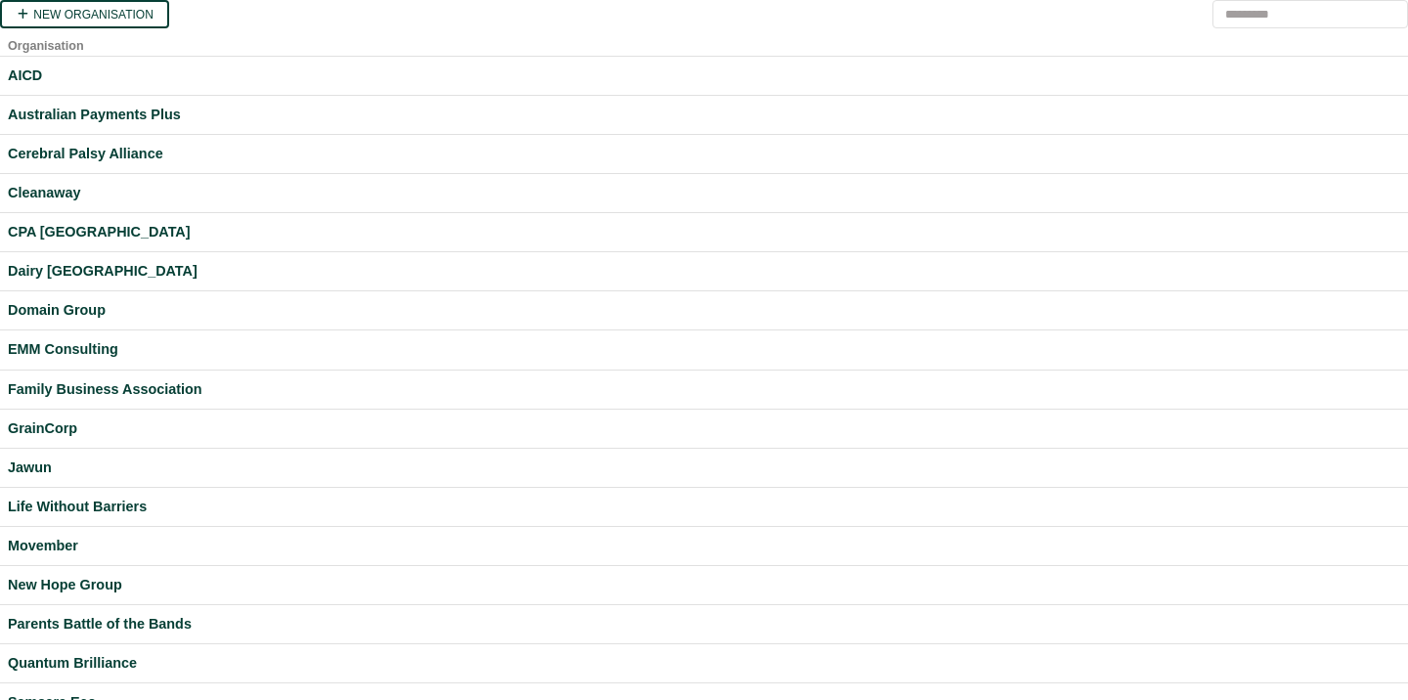 This screenshot has height=700, width=1408. Describe the element at coordinates (704, 349) in the screenshot. I see `a: EMM Consulting` at that location.